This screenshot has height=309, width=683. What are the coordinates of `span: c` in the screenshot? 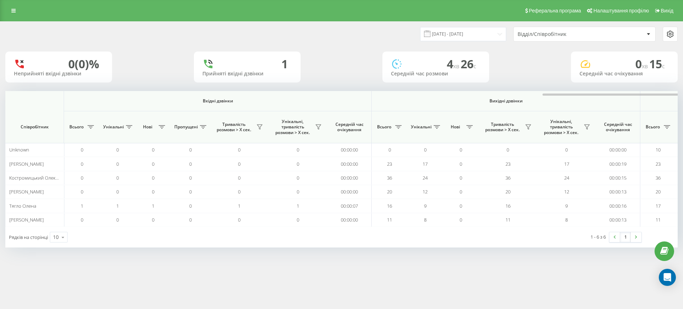 It's located at (663, 66).